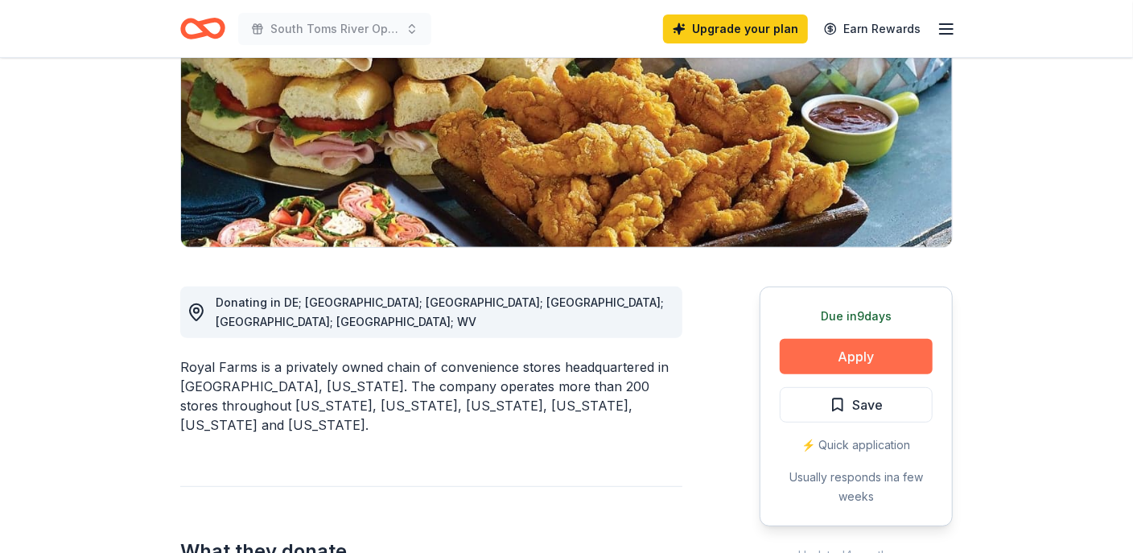  I want to click on button: South Toms River Optimist 4th Annual Gift Auction, so click(335, 29).